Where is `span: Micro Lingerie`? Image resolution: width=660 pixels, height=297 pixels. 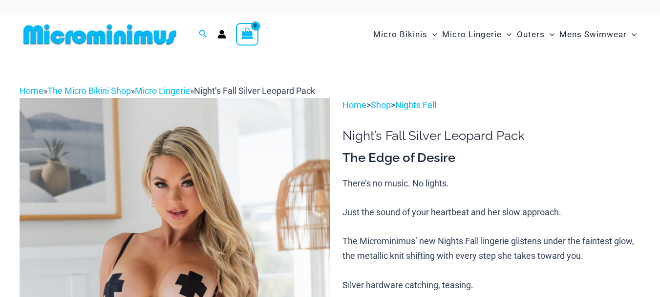
span: Micro Lingerie is located at coordinates (472, 34).